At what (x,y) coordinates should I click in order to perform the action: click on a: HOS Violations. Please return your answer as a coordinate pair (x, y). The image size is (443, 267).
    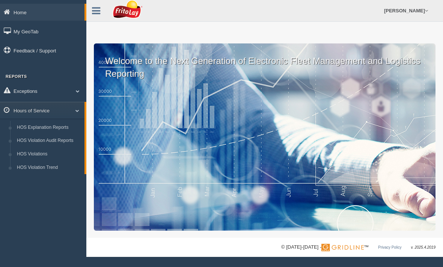
    Looking at the image, I should click on (49, 155).